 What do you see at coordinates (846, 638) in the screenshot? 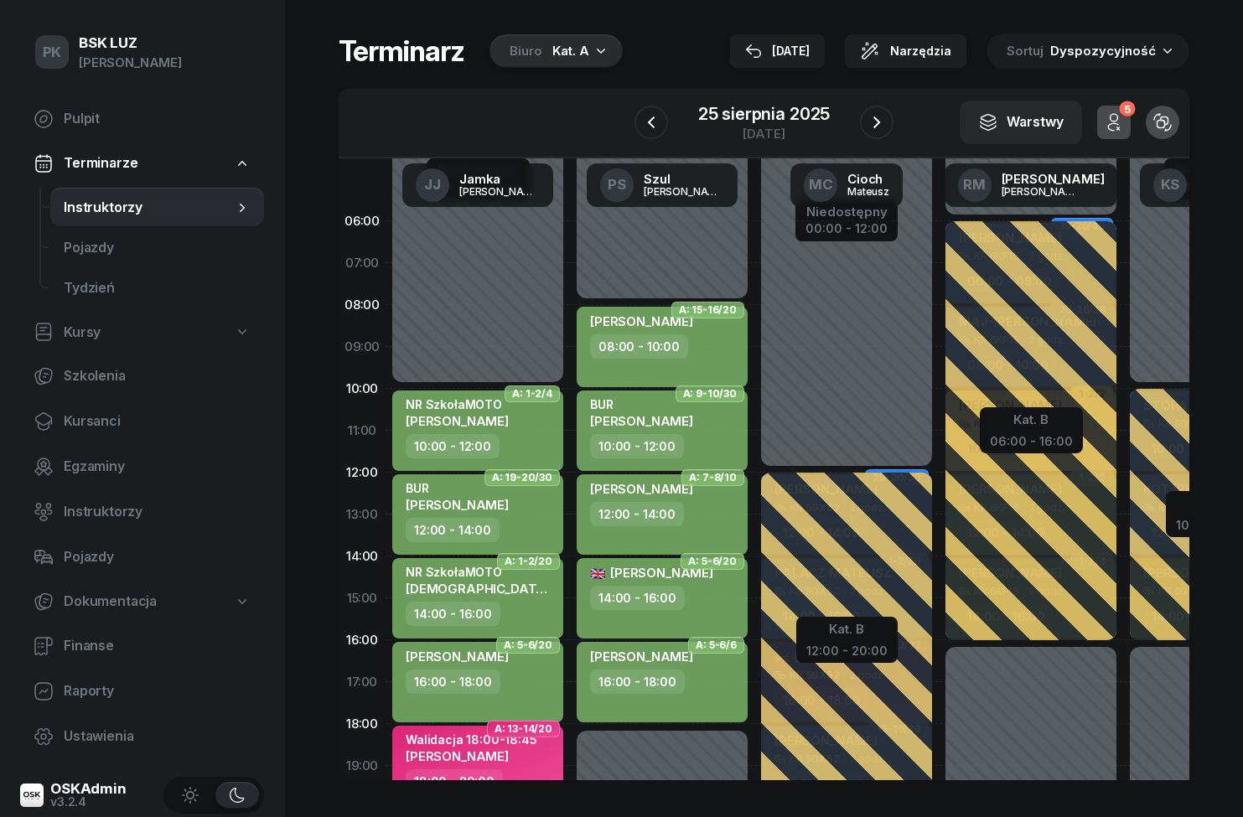
I see `button: Kat. B12:00 - 20:00` at bounding box center [846, 638].